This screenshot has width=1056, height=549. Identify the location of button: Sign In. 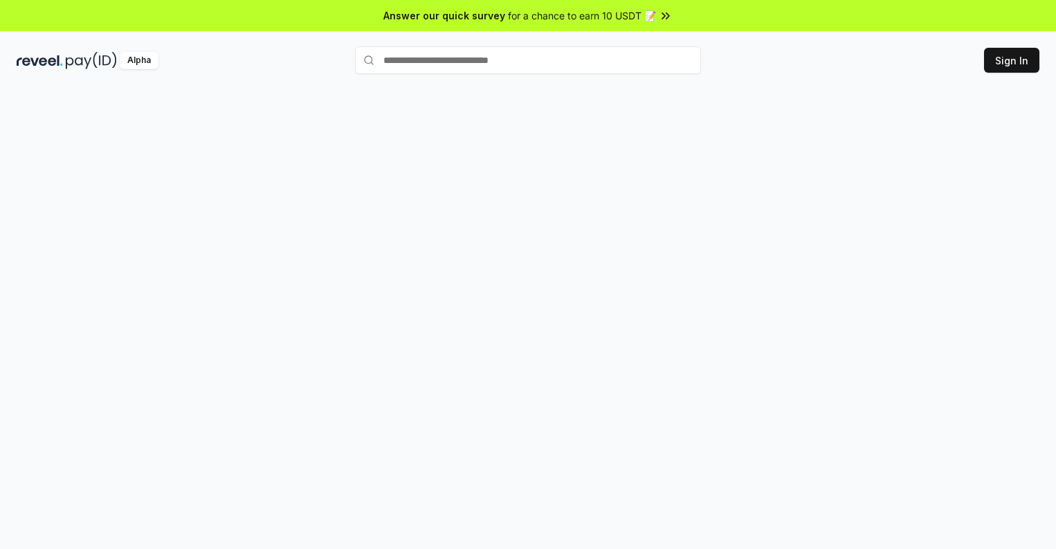
(1012, 60).